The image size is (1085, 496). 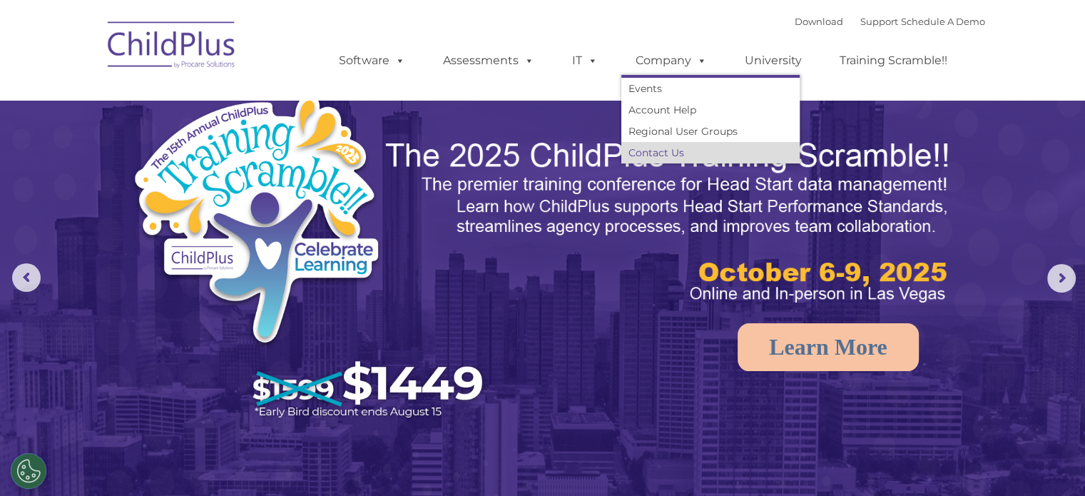 What do you see at coordinates (372, 61) in the screenshot?
I see `a: Software` at bounding box center [372, 61].